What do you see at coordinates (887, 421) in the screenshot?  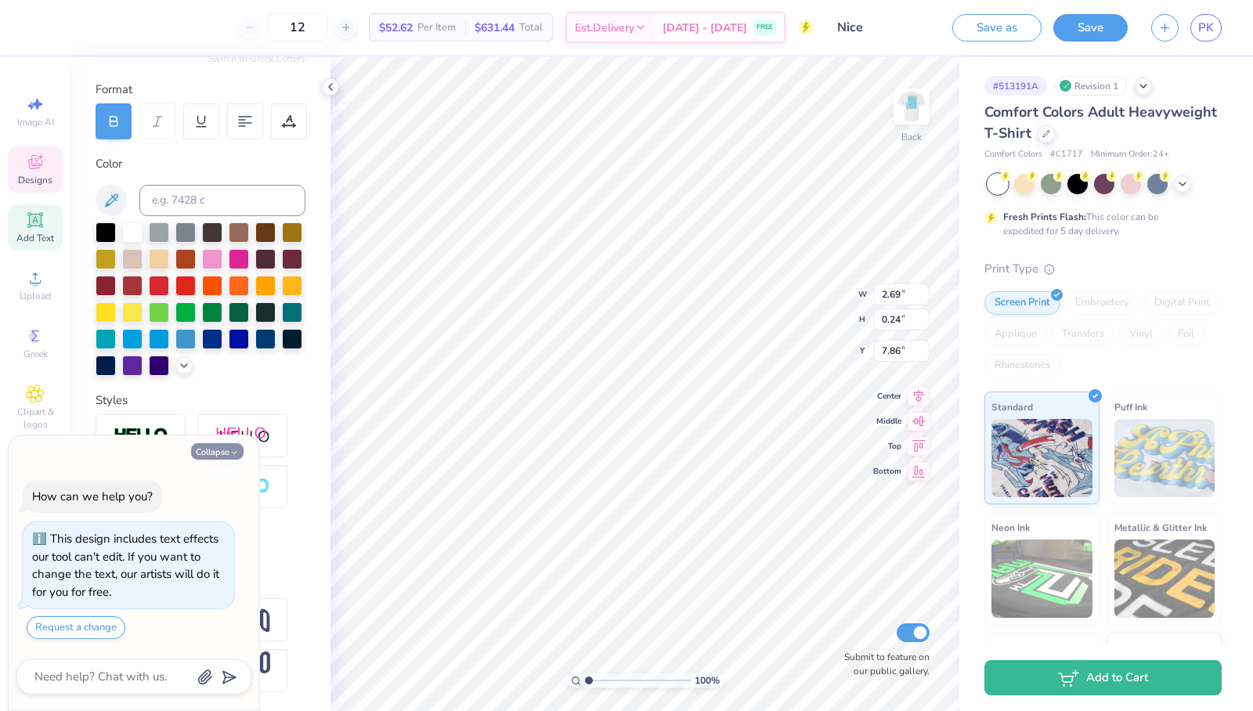 I see `span: Middle` at bounding box center [887, 421].